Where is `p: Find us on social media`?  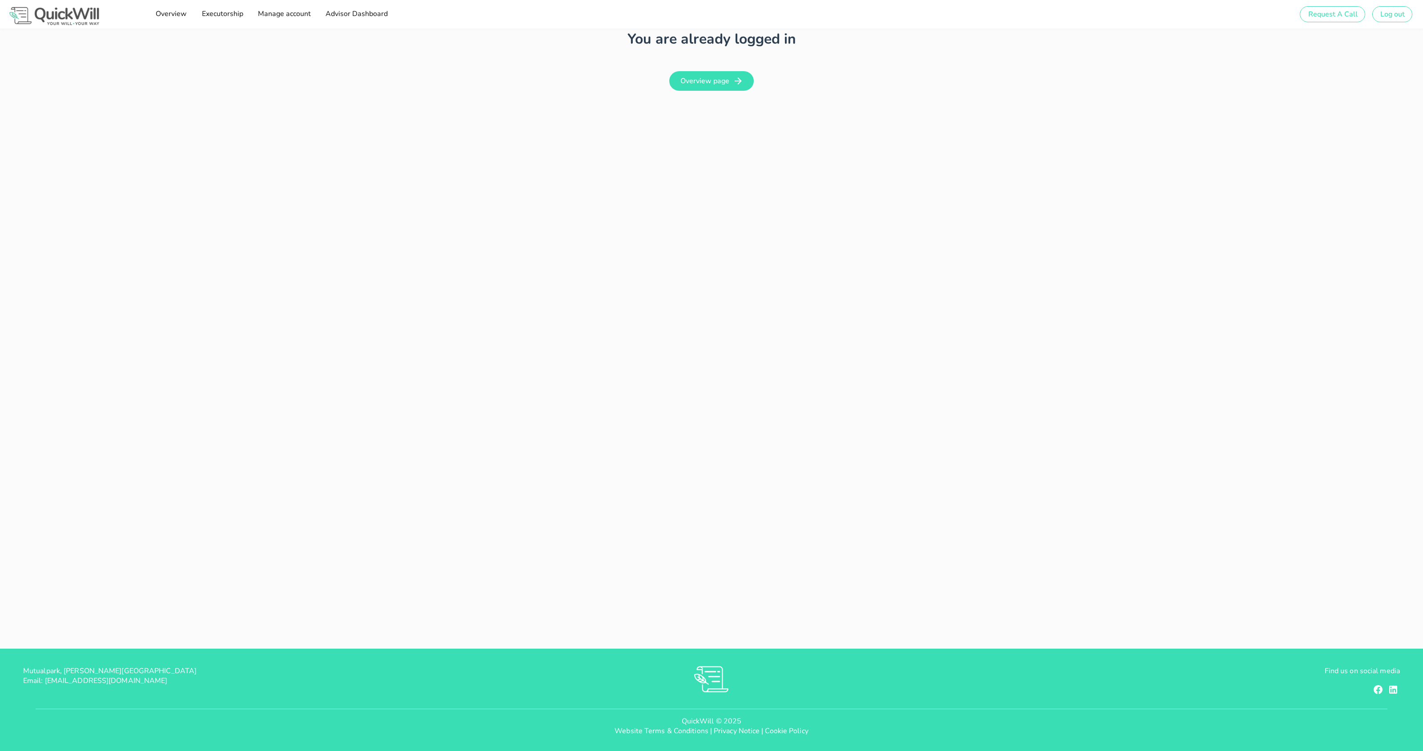
p: Find us on social media is located at coordinates (1171, 671).